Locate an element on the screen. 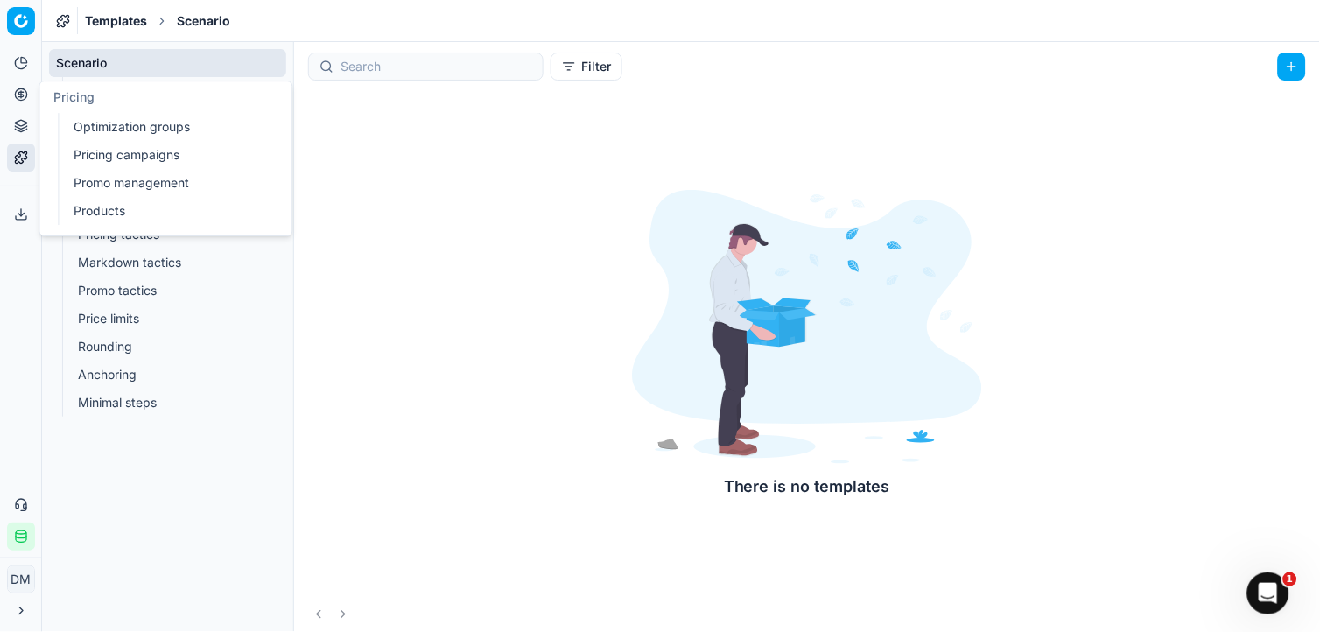  a: Rounding is located at coordinates (168, 347).